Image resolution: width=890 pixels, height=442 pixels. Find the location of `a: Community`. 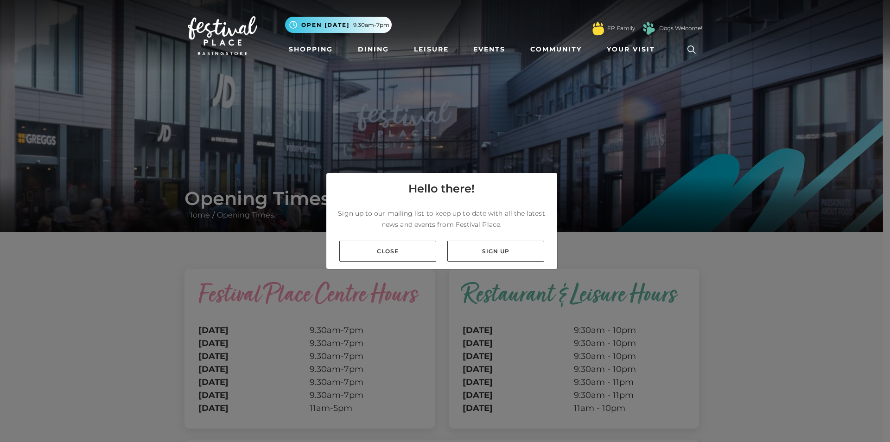

a: Community is located at coordinates (556, 49).